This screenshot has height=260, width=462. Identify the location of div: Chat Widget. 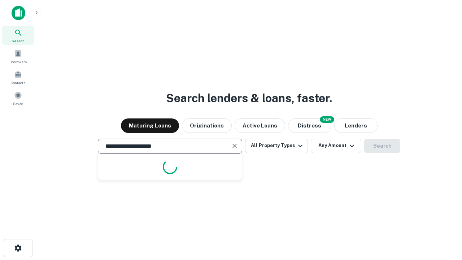
(444, 219).